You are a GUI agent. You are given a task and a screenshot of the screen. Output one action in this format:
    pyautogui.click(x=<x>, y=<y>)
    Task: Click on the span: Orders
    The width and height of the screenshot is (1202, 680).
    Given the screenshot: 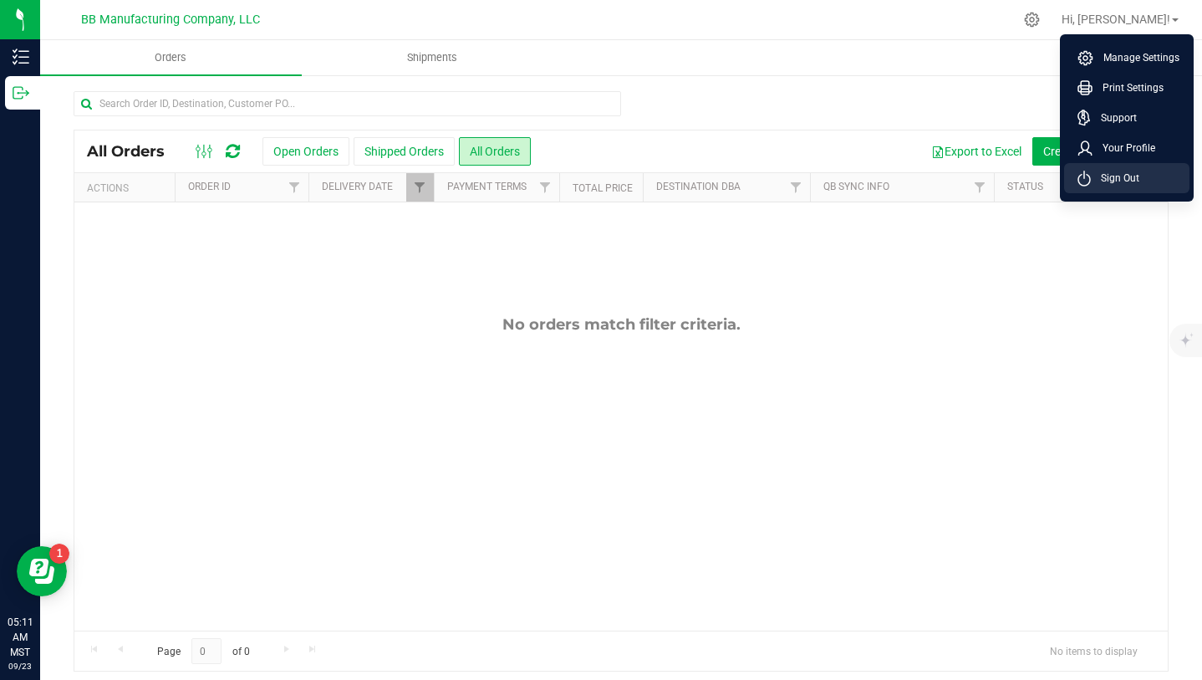 What is the action you would take?
    pyautogui.click(x=171, y=58)
    